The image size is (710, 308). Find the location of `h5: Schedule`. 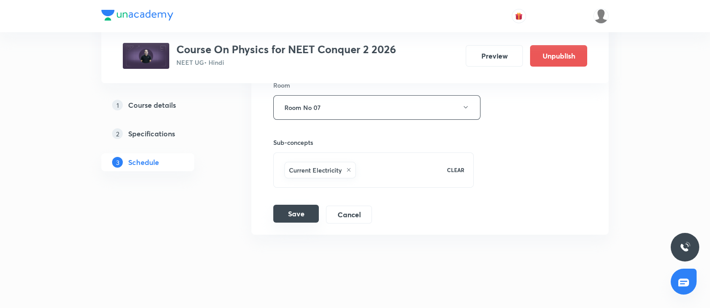

h5: Schedule is located at coordinates (143, 162).